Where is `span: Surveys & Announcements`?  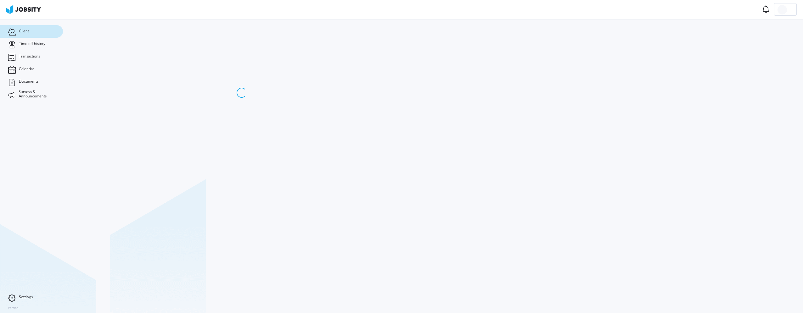
span: Surveys & Announcements is located at coordinates (37, 94).